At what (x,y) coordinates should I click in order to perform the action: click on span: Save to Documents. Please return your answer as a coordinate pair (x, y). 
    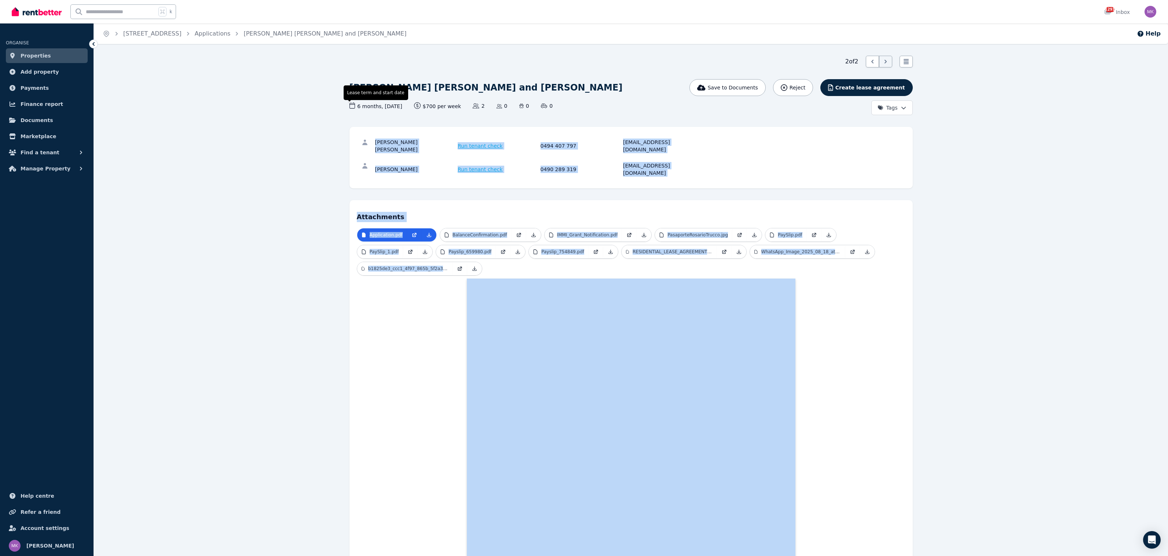
    Looking at the image, I should click on (733, 88).